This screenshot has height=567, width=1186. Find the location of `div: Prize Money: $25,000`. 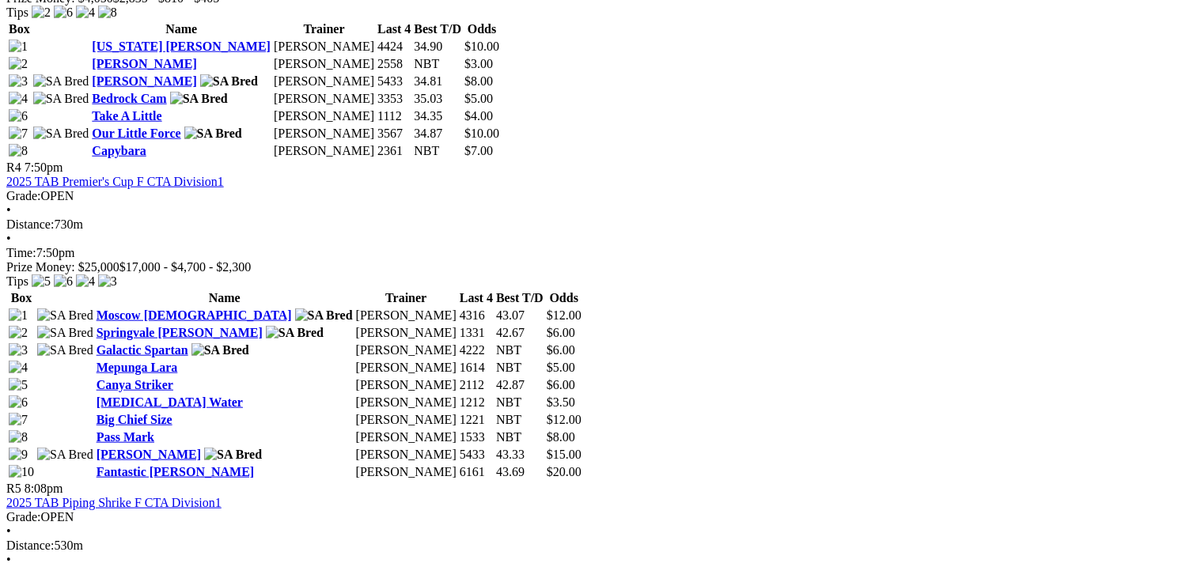

div: Prize Money: $25,000 is located at coordinates (593, 267).